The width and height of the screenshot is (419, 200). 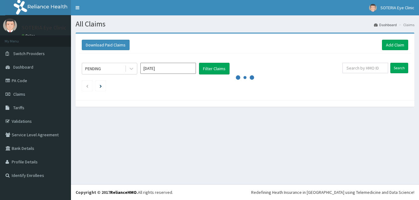 What do you see at coordinates (245, 78) in the screenshot?
I see `svg: audio-loading` at bounding box center [245, 78].